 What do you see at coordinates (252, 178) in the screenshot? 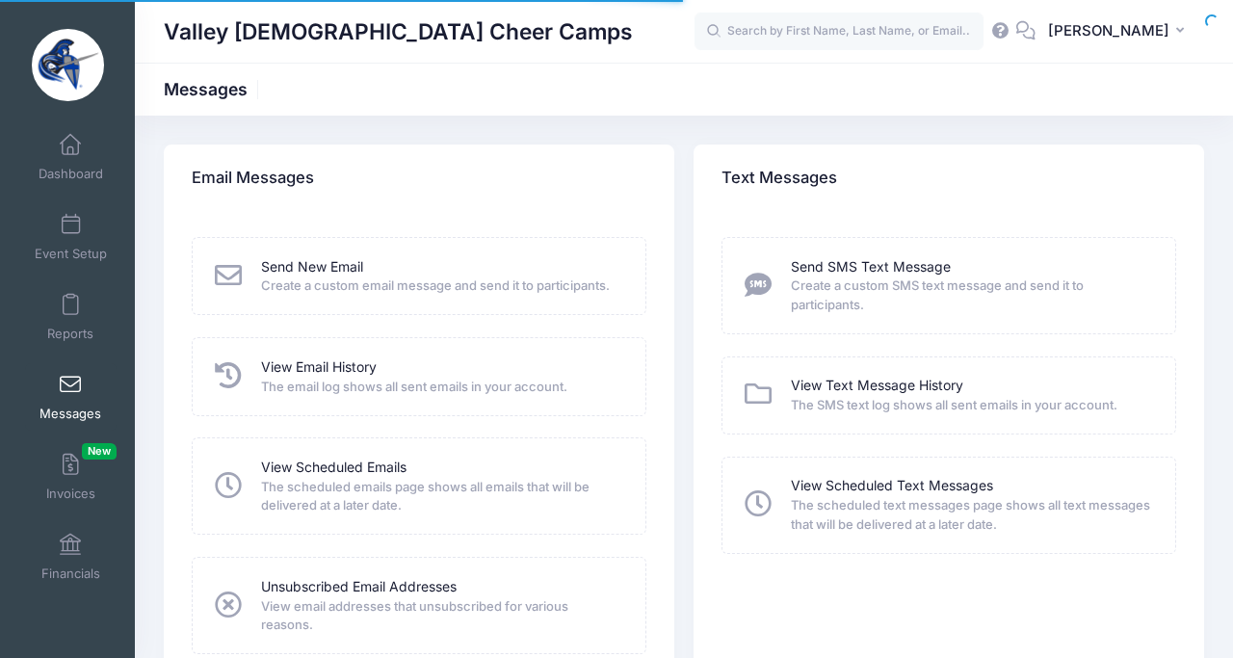
I see `h4: Email Messages` at bounding box center [252, 178].